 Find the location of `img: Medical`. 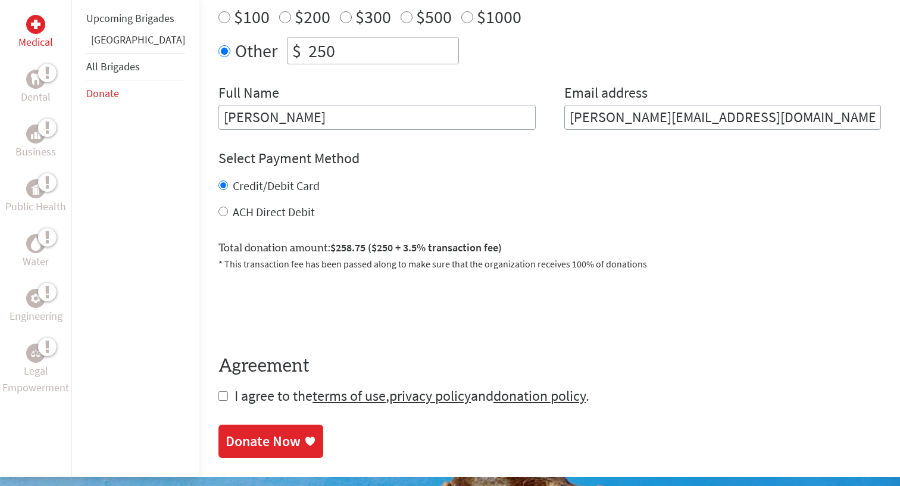

img: Medical is located at coordinates (36, 24).